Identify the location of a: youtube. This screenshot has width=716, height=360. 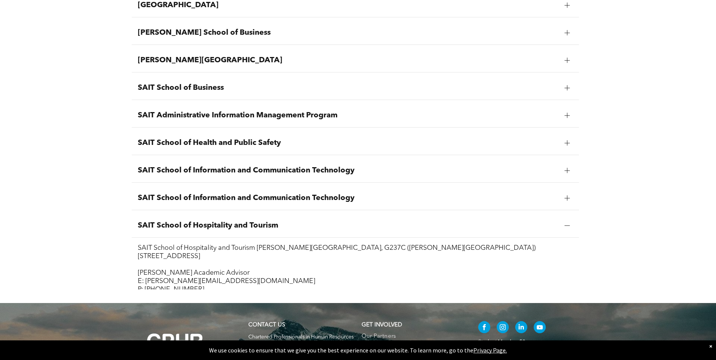
(540, 328).